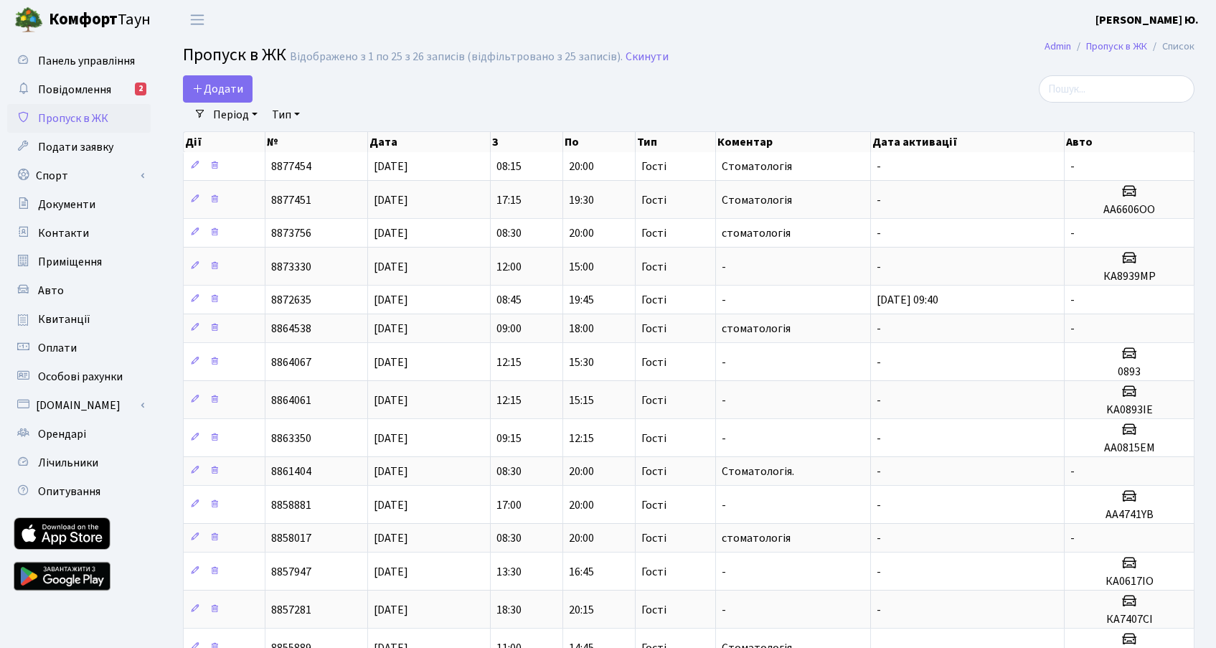 The width and height of the screenshot is (1216, 648). What do you see at coordinates (509, 329) in the screenshot?
I see `span: 09:00` at bounding box center [509, 329].